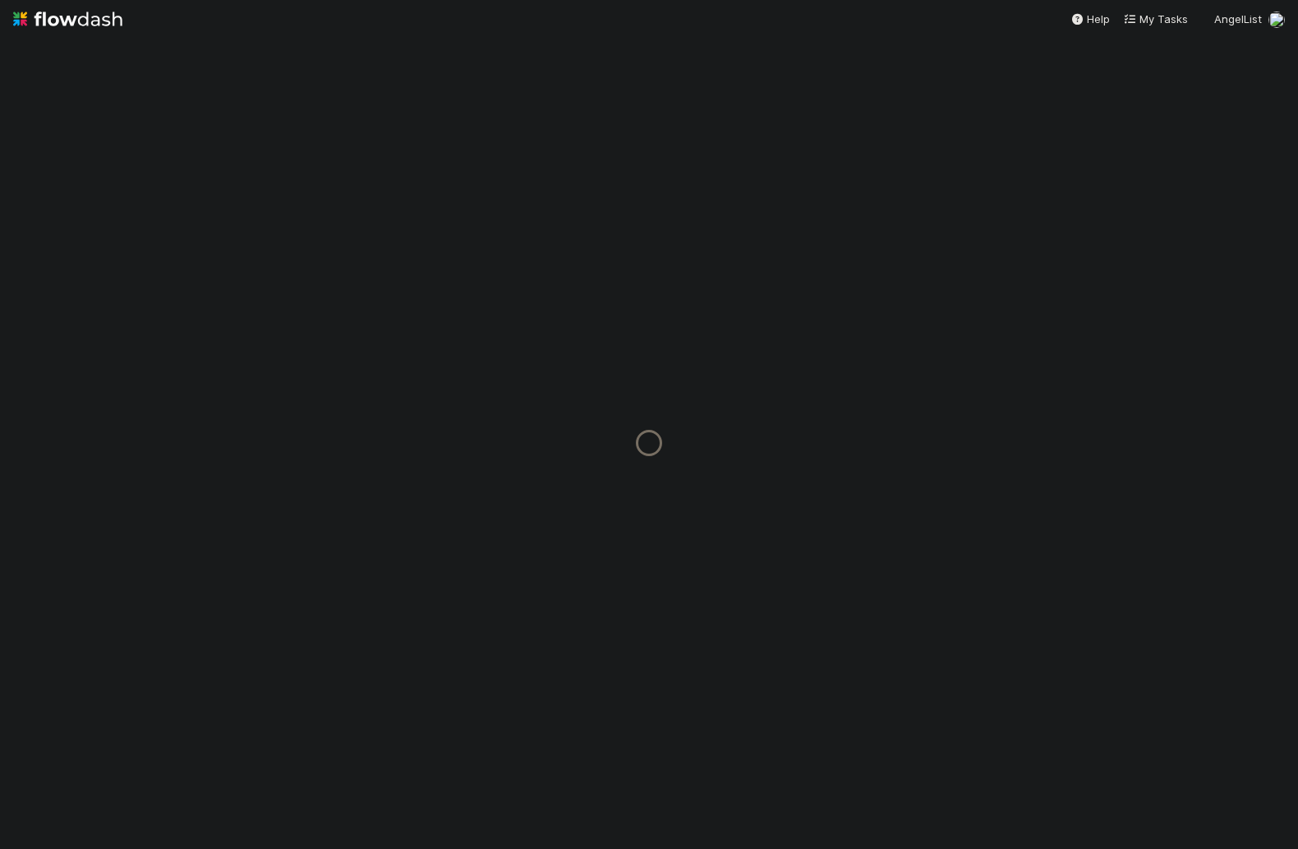  I want to click on span: AngelList, so click(1238, 19).